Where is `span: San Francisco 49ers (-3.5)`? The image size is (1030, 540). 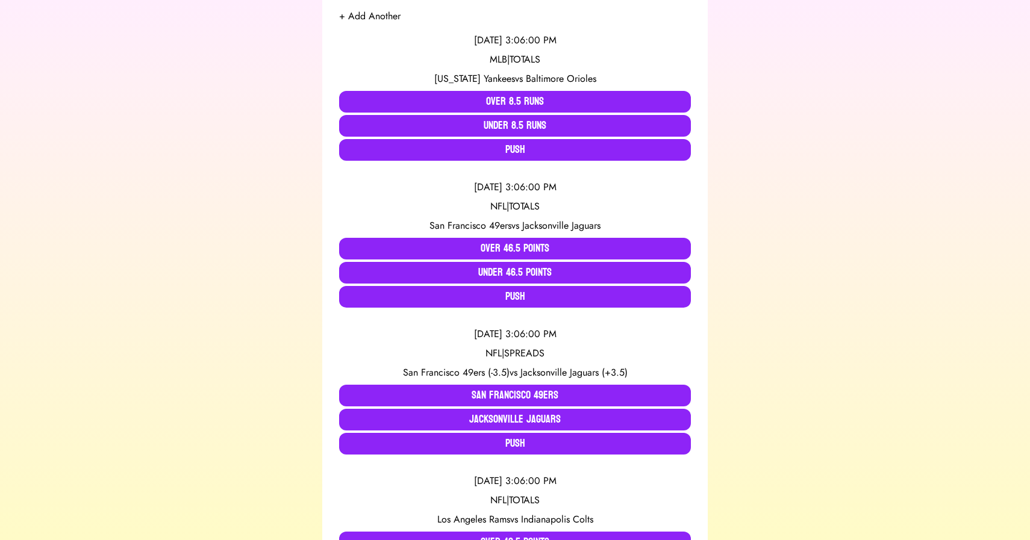
span: San Francisco 49ers (-3.5) is located at coordinates (456, 372).